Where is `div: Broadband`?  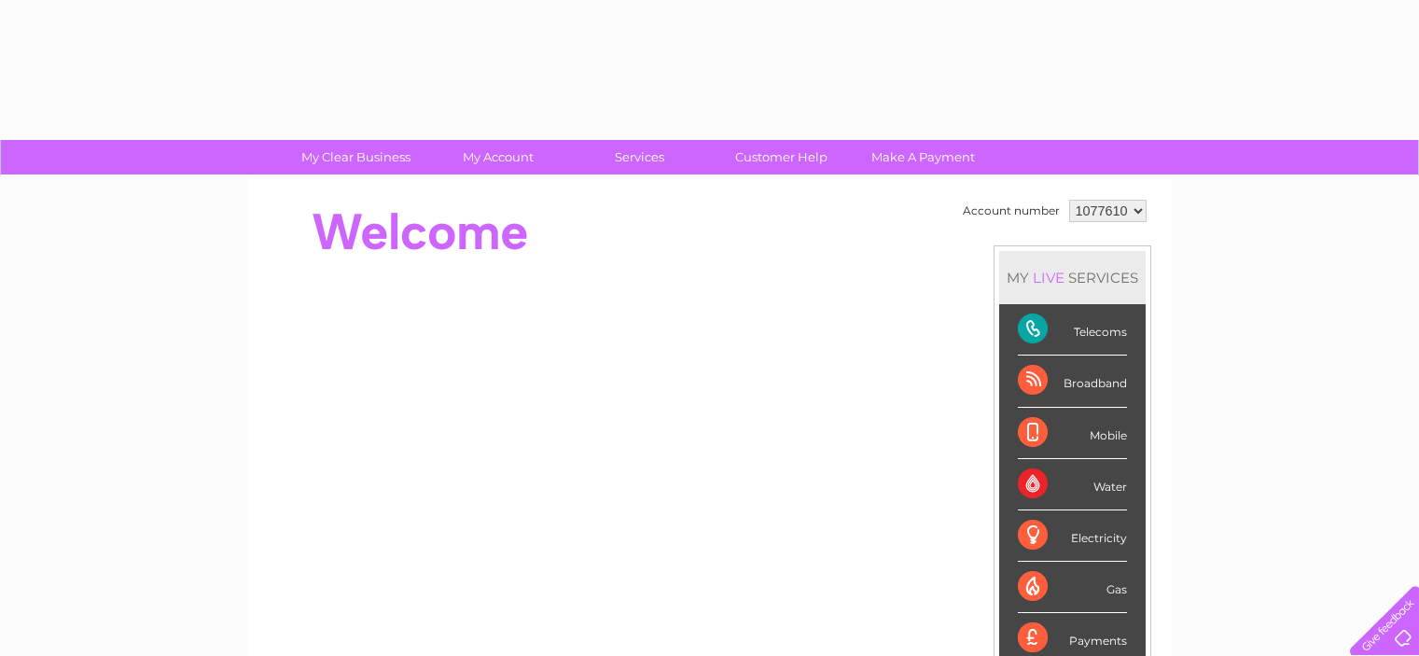
div: Broadband is located at coordinates (1072, 381).